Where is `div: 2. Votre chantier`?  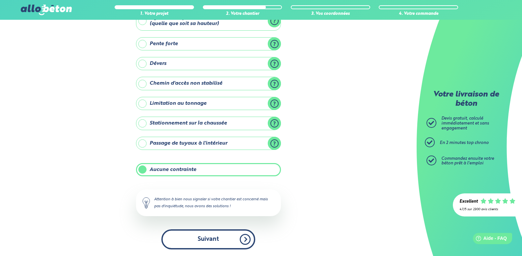
div: 2. Votre chantier is located at coordinates (243, 14).